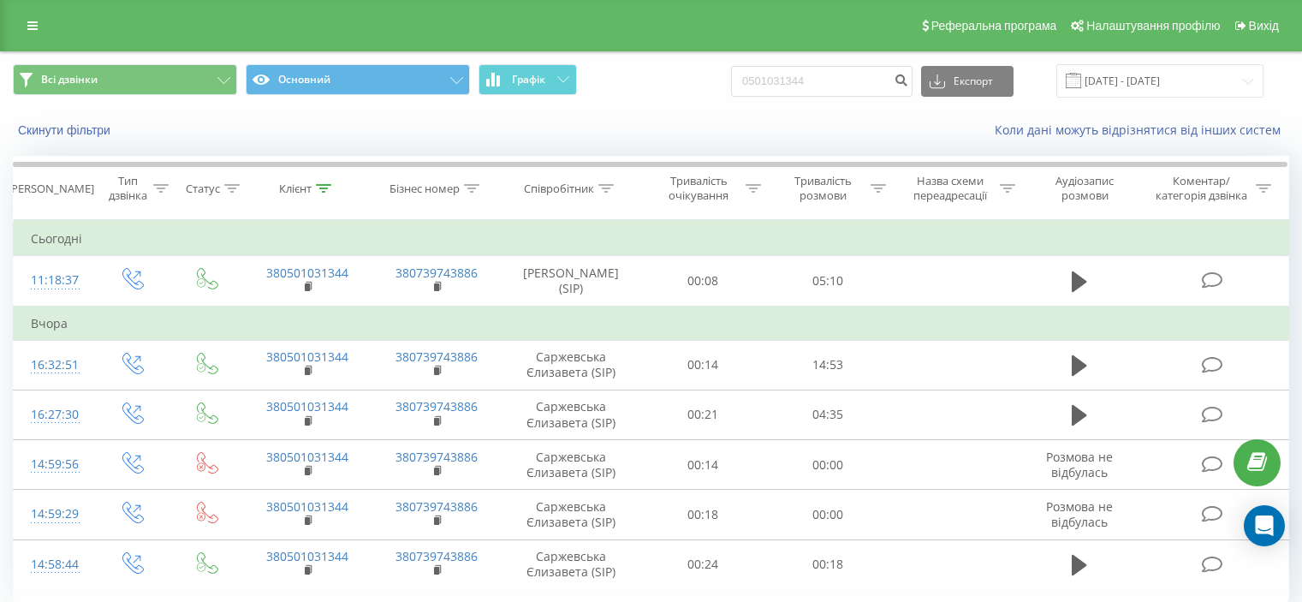 This screenshot has height=602, width=1302. Describe the element at coordinates (1263, 26) in the screenshot. I see `span: Вихід` at that location.